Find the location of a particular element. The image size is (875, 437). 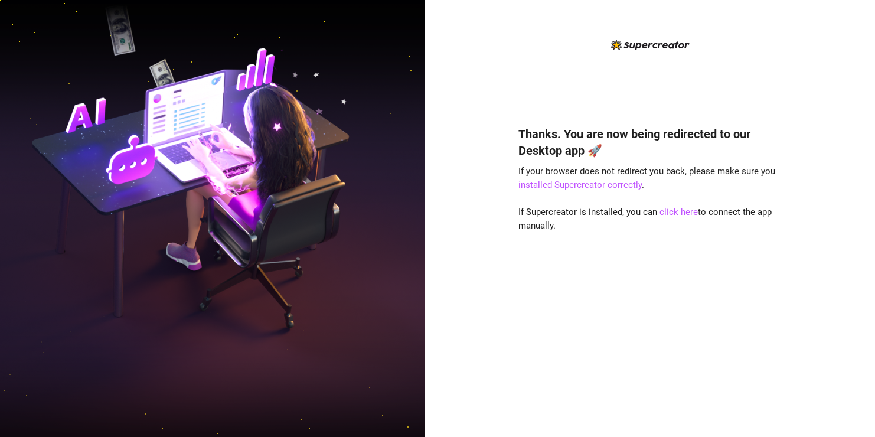

img: logo-BBDzfeDw.svg is located at coordinates (650, 45).